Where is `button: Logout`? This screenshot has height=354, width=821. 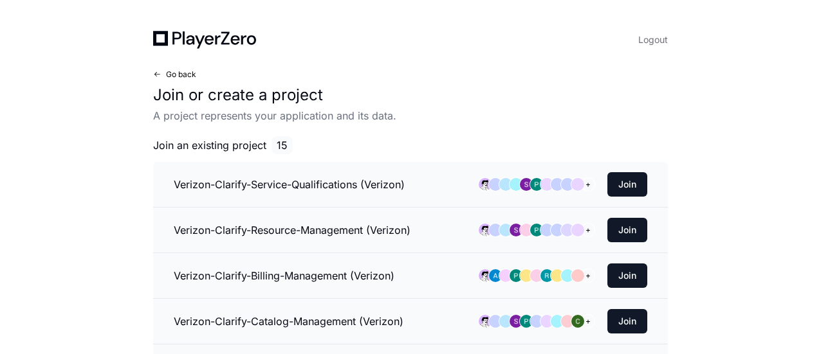
button: Logout is located at coordinates (653, 40).